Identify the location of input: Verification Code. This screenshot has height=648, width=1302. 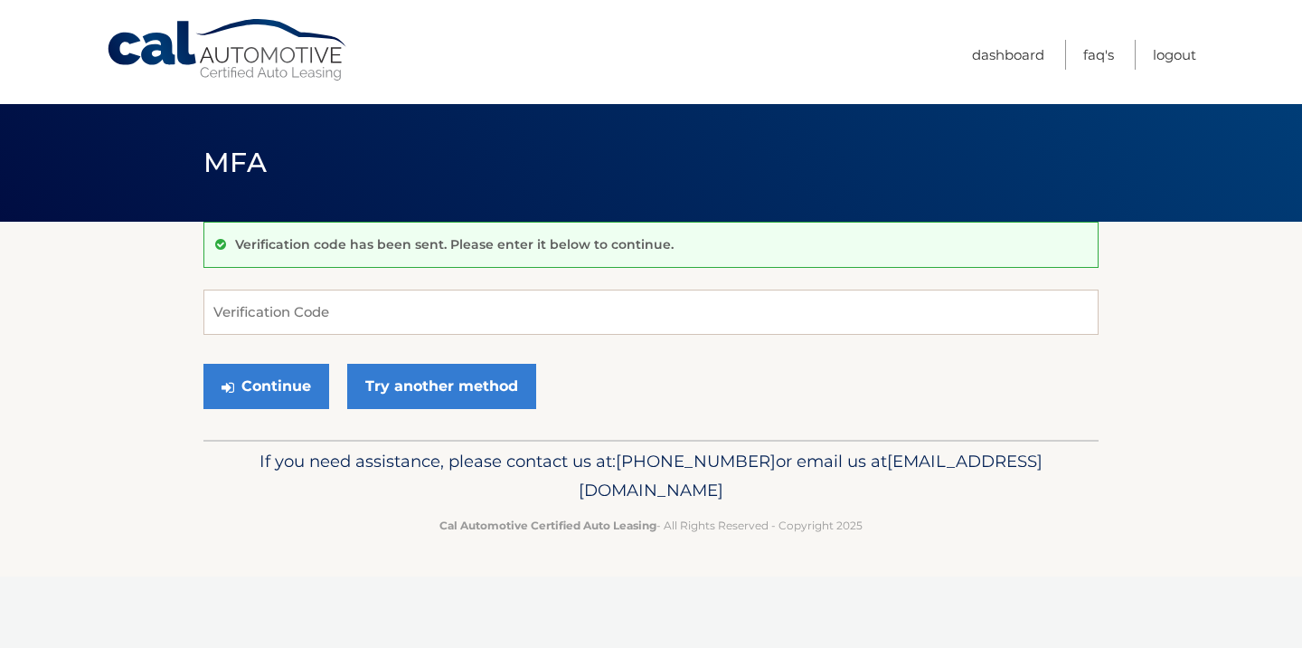
(651, 312).